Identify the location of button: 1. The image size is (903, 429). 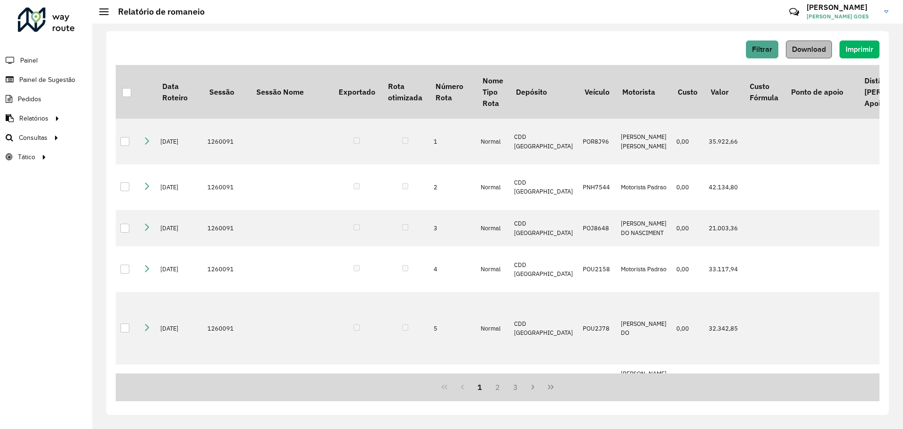
(480, 387).